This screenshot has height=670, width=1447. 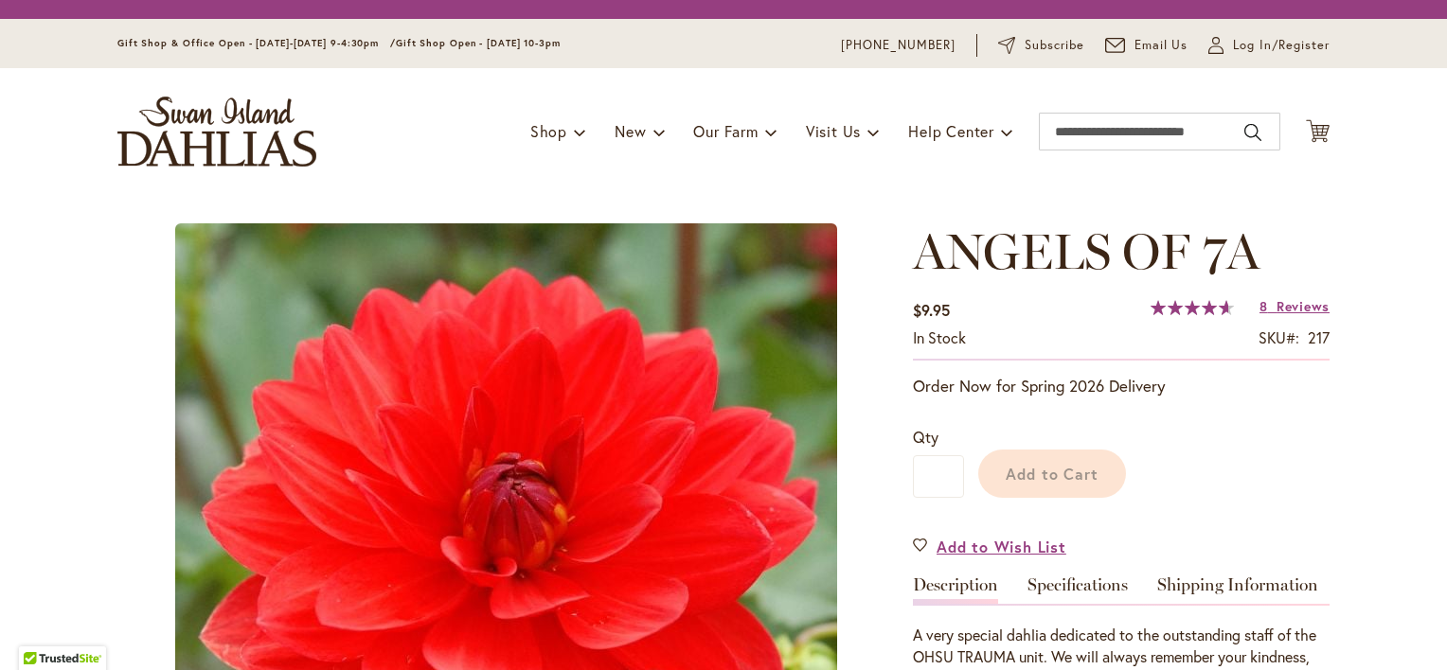 I want to click on span: 8, so click(x=1263, y=306).